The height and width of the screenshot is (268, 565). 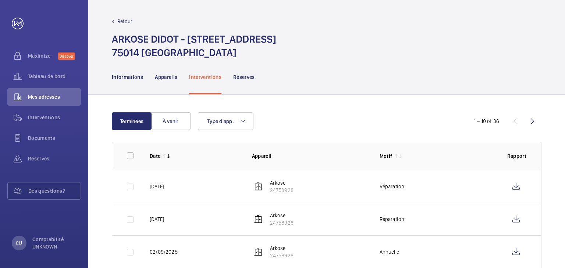 What do you see at coordinates (54, 76) in the screenshot?
I see `span: Tableau de bord` at bounding box center [54, 76].